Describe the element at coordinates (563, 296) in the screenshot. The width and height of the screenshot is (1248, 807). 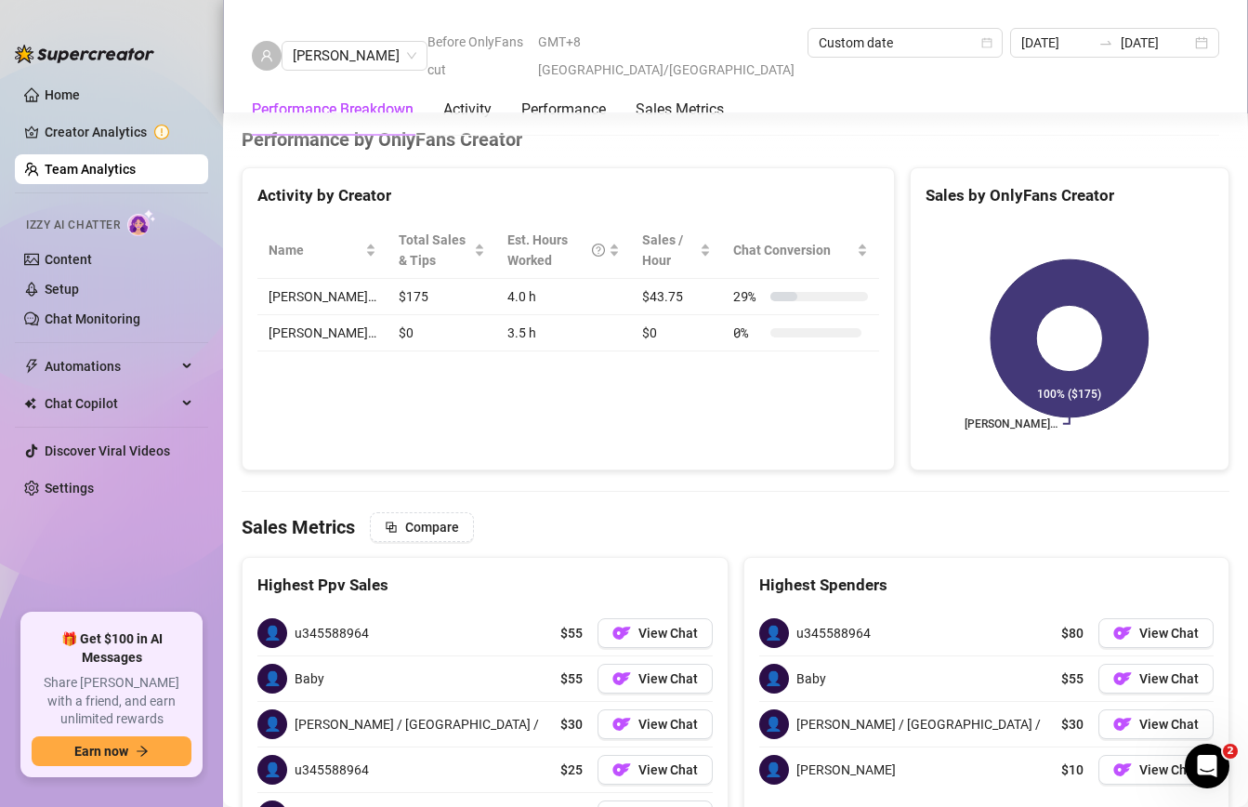
I see `td: 4.0 h` at that location.